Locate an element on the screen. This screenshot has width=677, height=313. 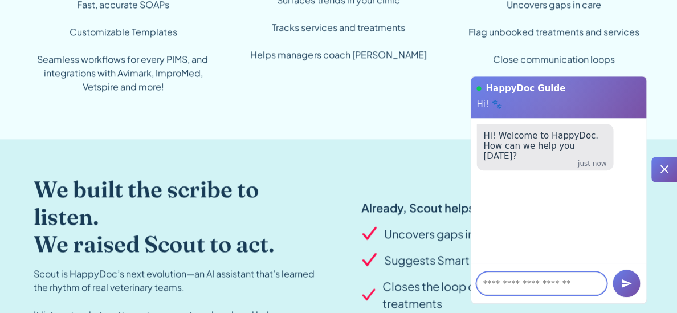
div: Already, Scout helps: is located at coordinates (502, 207).